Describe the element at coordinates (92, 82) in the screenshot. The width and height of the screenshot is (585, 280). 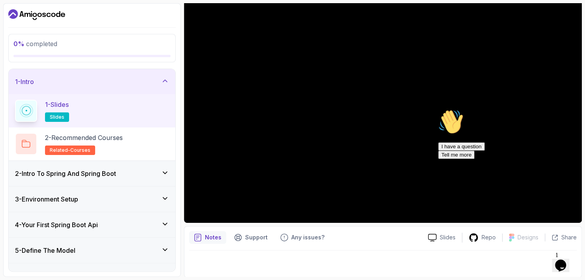
I see `button: 1-Intro` at that location.